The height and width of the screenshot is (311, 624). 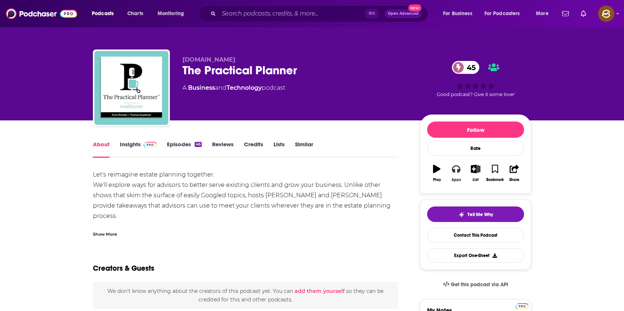 I want to click on a: Lists, so click(x=279, y=149).